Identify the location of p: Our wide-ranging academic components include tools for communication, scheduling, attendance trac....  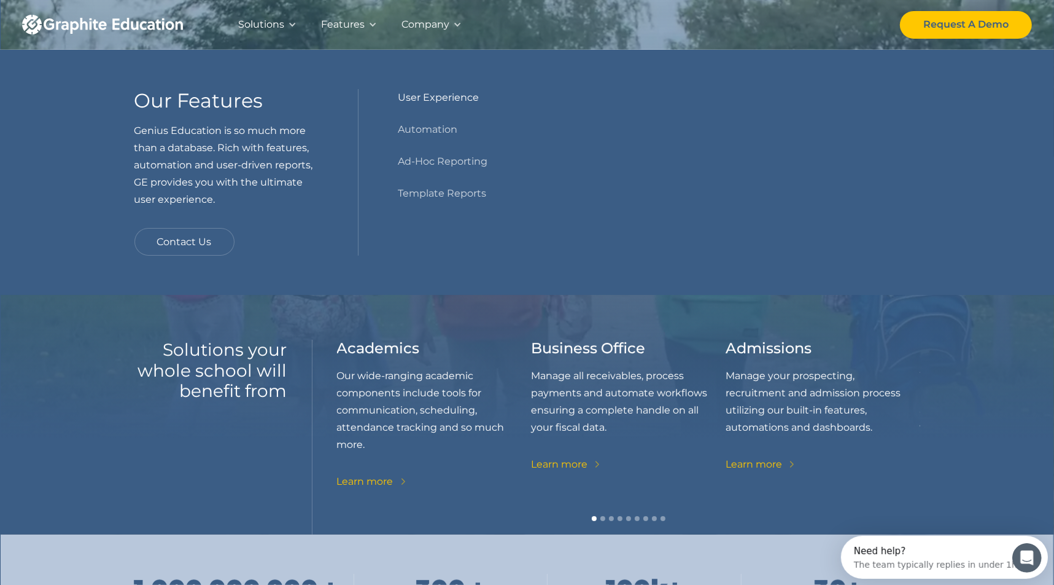
(434, 410).